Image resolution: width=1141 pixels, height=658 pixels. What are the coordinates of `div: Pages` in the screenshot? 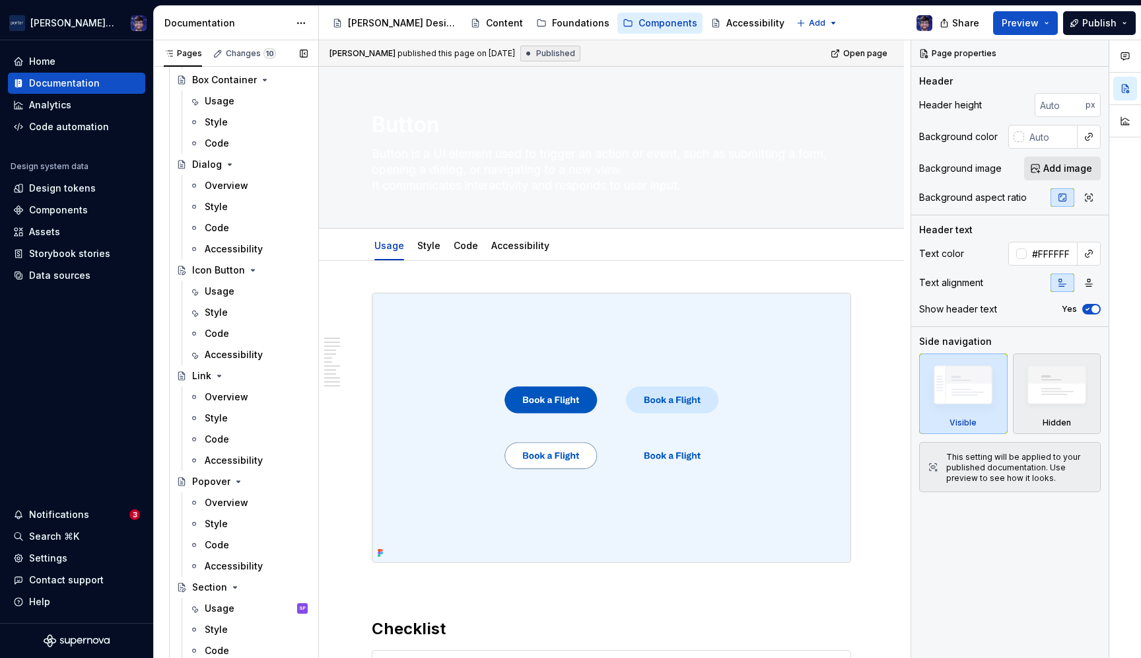 It's located at (183, 54).